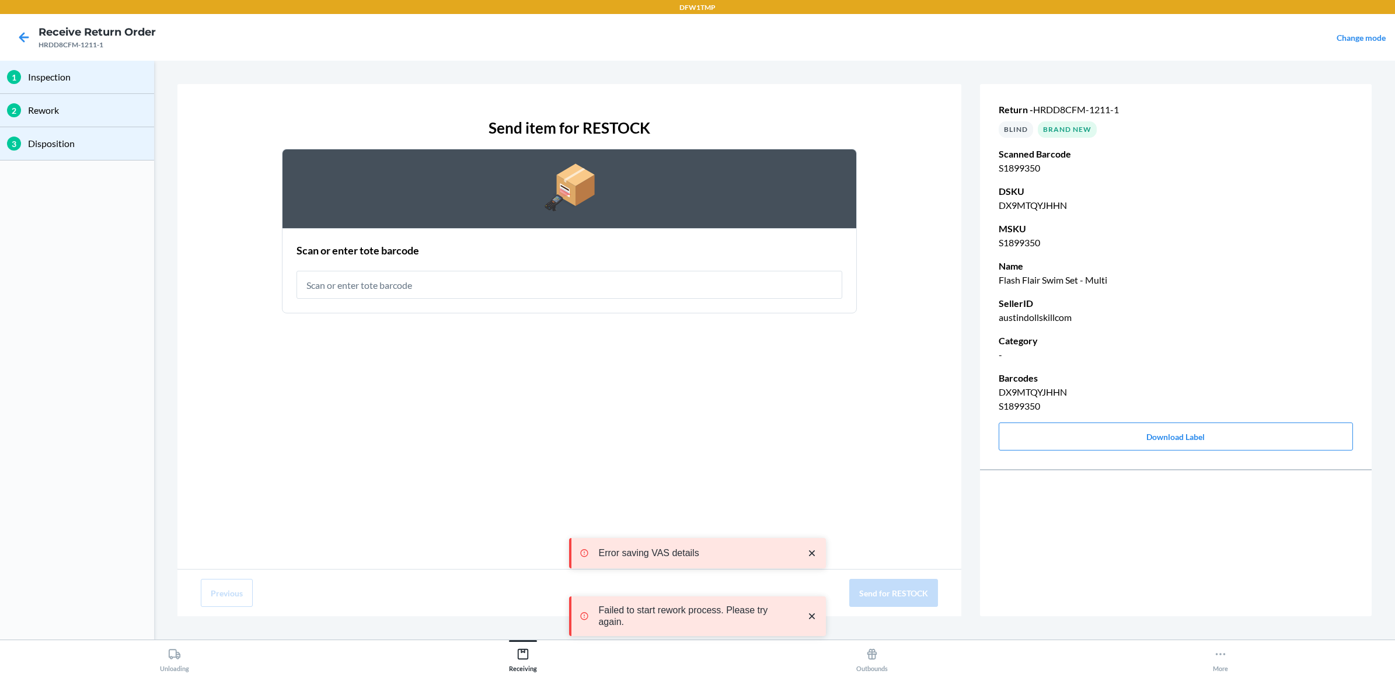 The image size is (1395, 674). What do you see at coordinates (696, 616) in the screenshot?
I see `p: Failed to start rework process. Please try again.` at bounding box center [696, 616].